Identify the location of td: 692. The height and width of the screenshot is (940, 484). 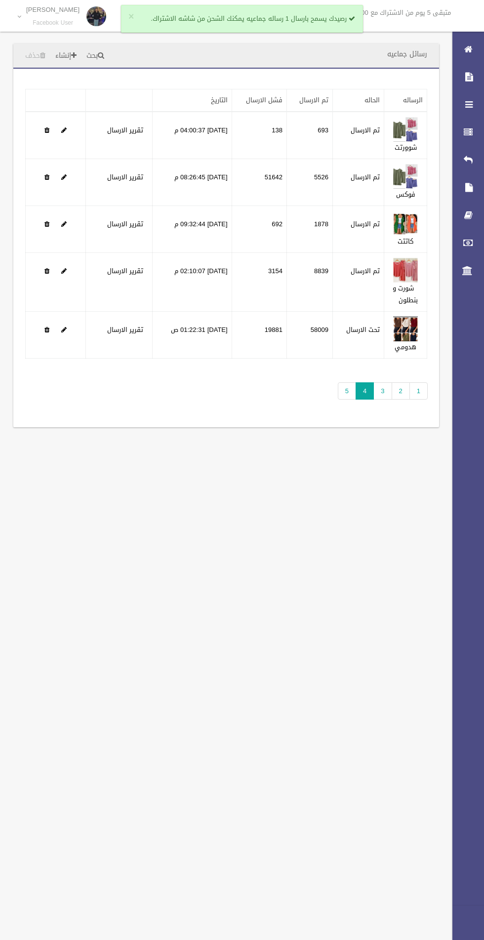
(259, 229).